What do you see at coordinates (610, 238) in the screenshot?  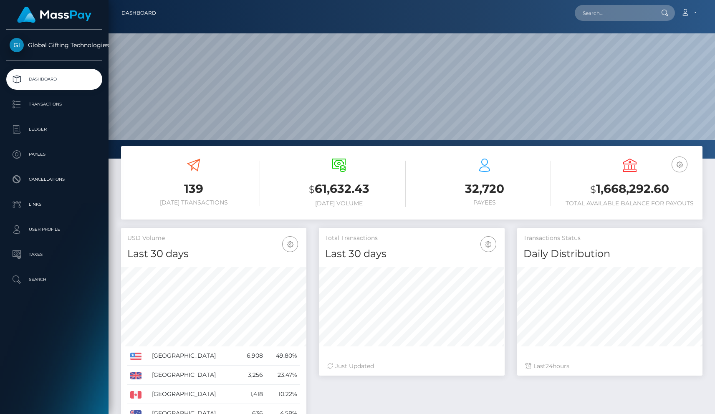 I see `h5: Transactions Status` at bounding box center [610, 238].